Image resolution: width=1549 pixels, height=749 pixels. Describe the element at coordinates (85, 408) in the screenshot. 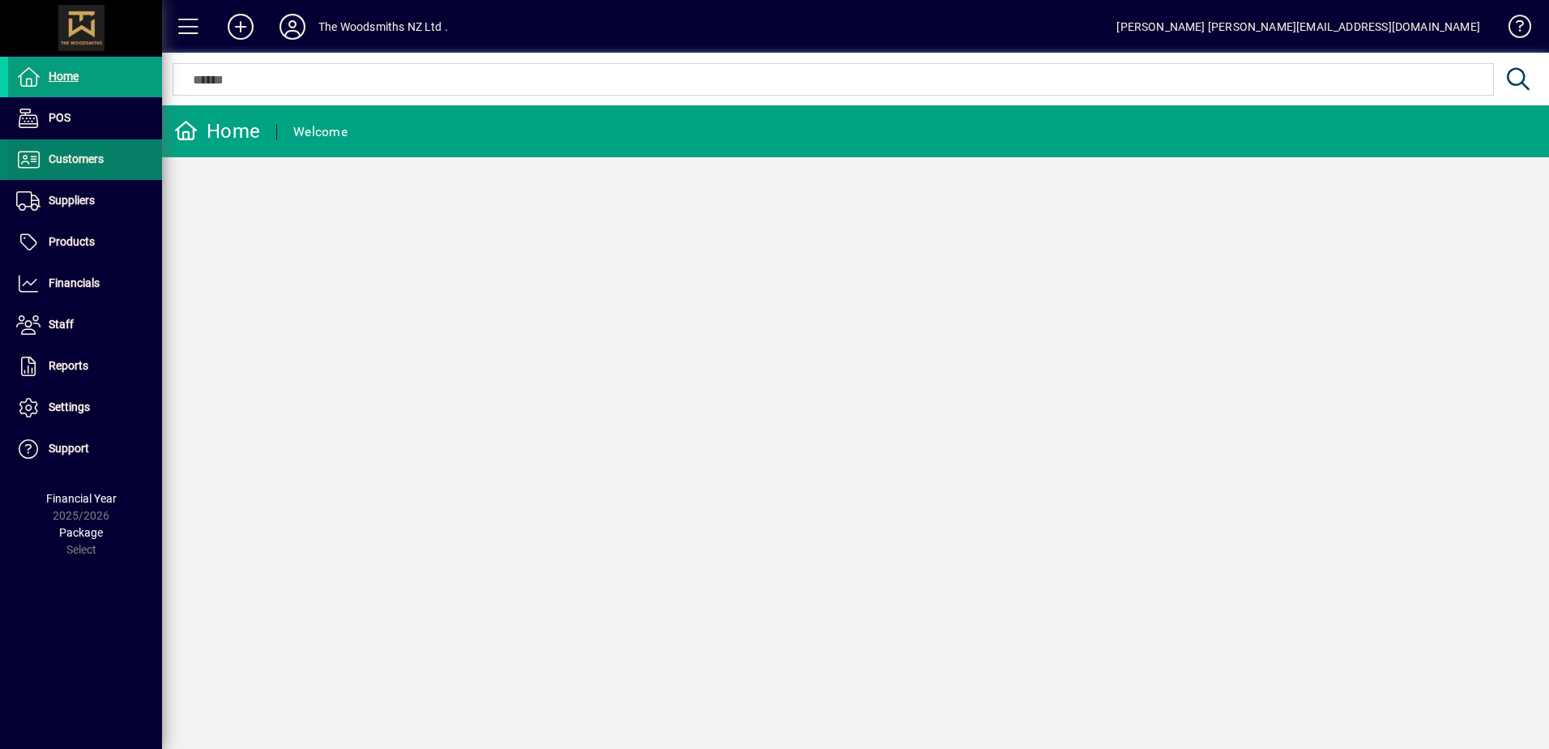

I see `a: Settings` at that location.